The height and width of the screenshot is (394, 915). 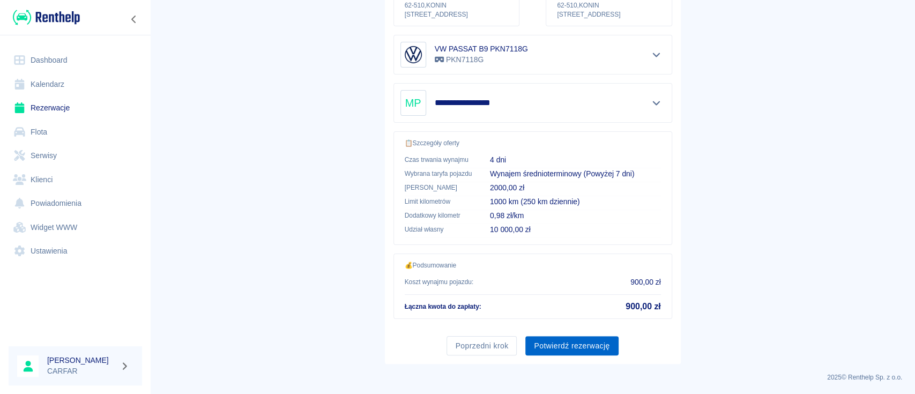 I want to click on p: Wynajem średnioterminowy (Powyżej 7 dni), so click(x=575, y=174).